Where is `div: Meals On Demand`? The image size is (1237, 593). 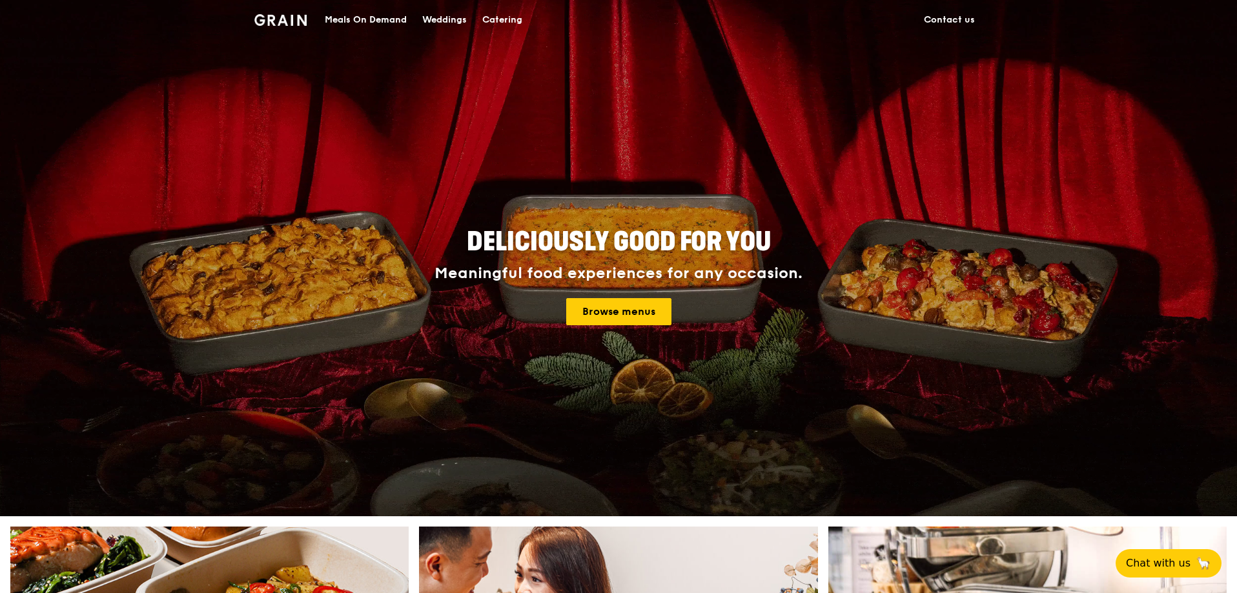 div: Meals On Demand is located at coordinates (365, 20).